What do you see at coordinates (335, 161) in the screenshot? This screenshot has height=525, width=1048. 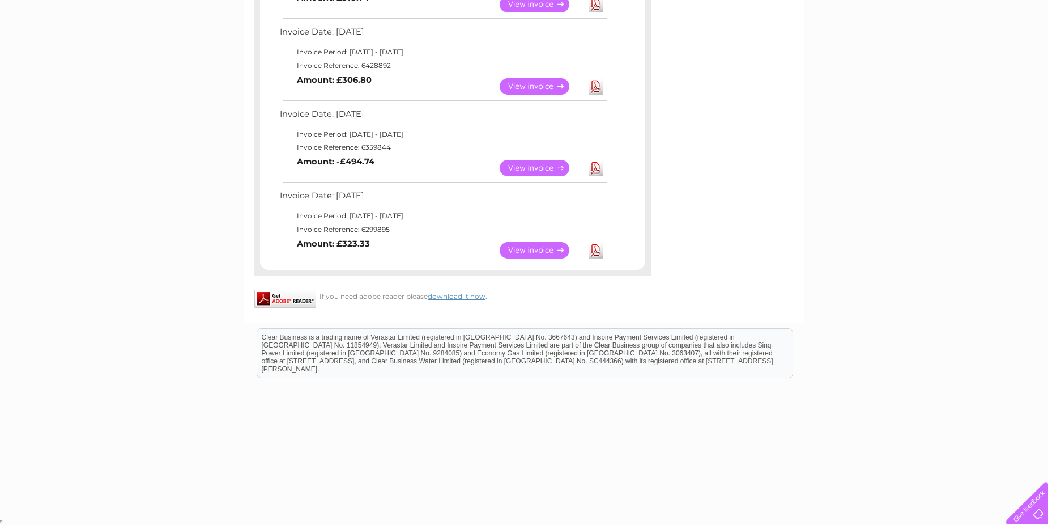 I see `b: Amount: -£494.74` at bounding box center [335, 161].